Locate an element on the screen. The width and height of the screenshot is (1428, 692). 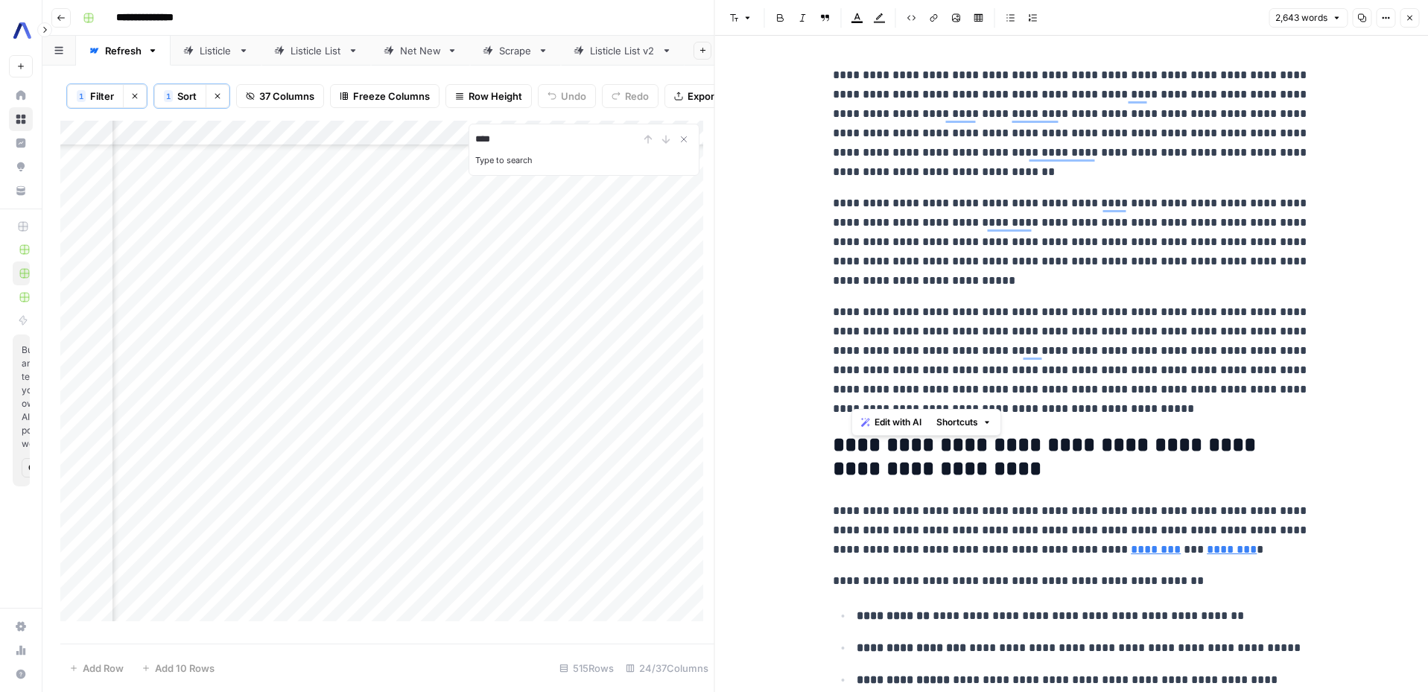
a: Net New is located at coordinates (420, 51).